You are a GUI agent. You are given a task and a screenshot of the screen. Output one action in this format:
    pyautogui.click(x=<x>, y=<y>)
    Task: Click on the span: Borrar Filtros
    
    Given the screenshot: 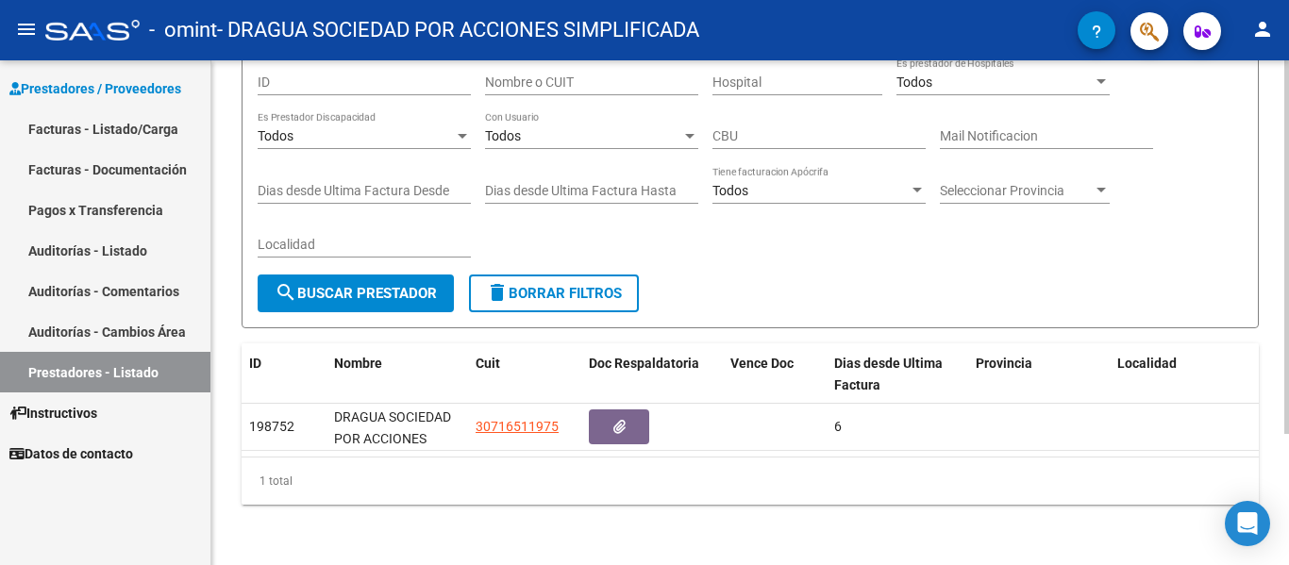 What is the action you would take?
    pyautogui.click(x=554, y=294)
    